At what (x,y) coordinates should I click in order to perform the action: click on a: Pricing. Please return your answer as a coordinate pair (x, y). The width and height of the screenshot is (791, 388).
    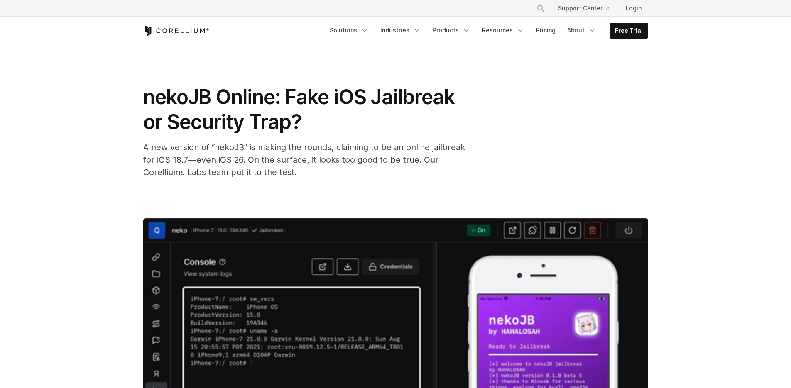
    Looking at the image, I should click on (546, 30).